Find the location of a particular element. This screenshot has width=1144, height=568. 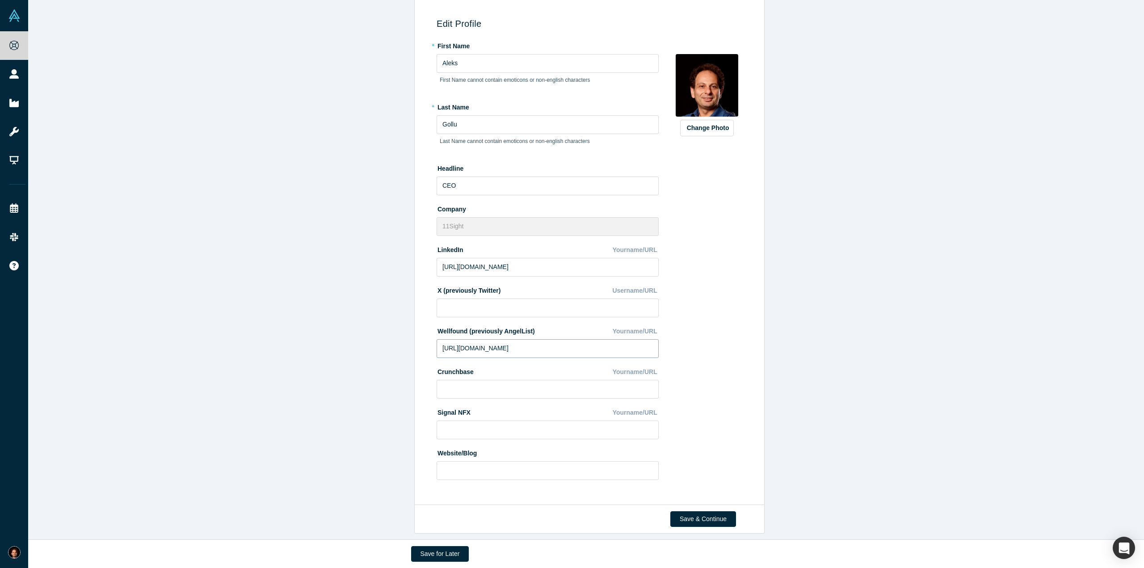

img: Alchemist Vault Logo is located at coordinates (14, 16).